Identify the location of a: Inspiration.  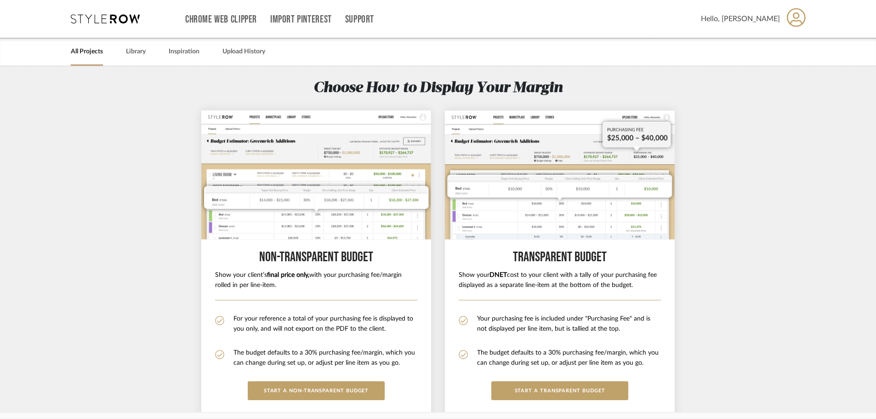
(184, 51).